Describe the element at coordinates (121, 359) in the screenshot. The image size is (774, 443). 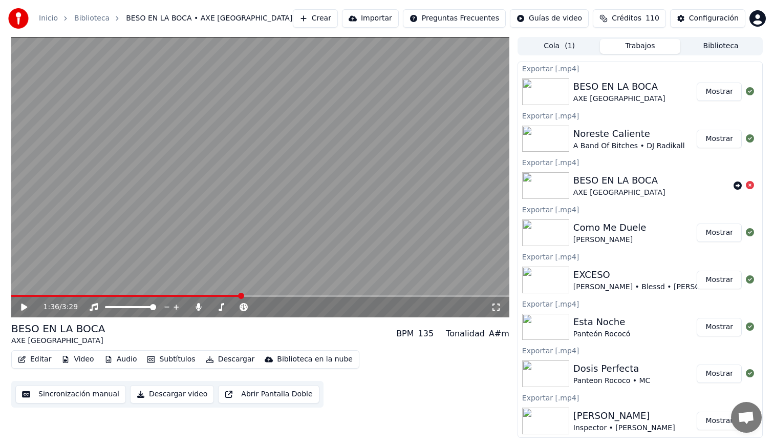
I see `button: Audio` at that location.